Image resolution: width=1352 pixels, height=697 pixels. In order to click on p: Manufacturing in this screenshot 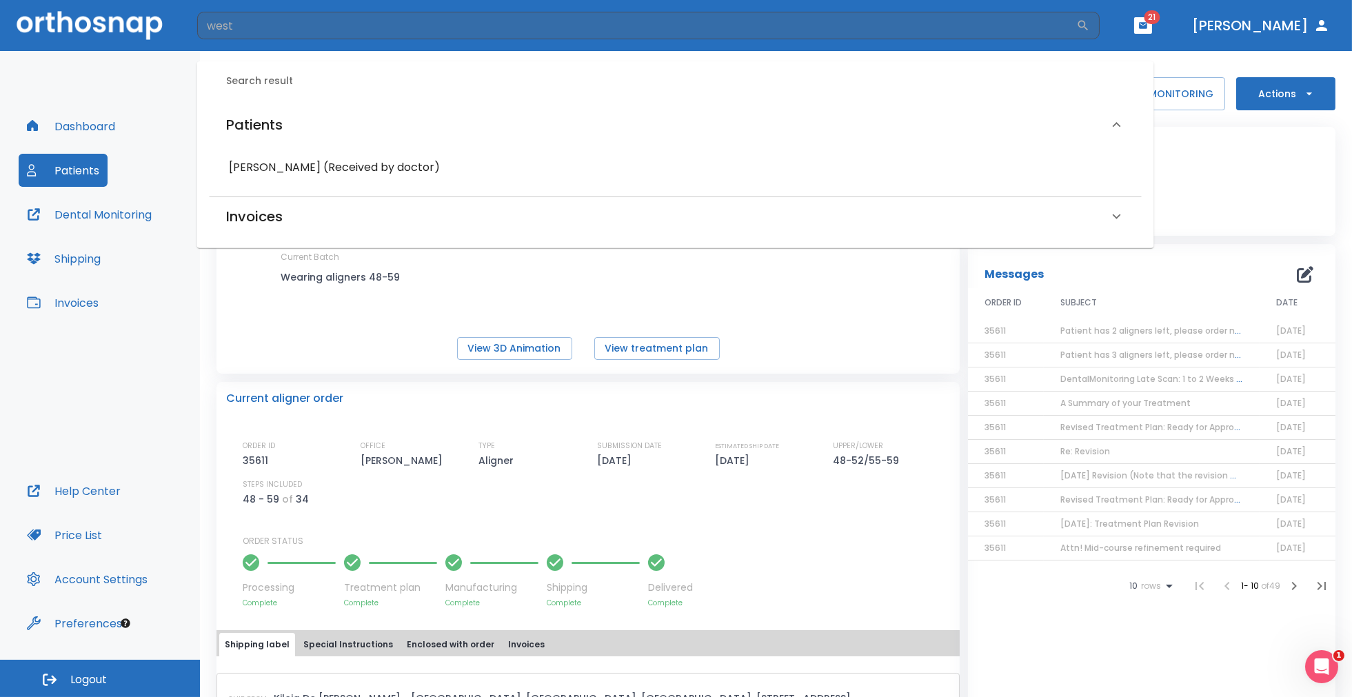, I will do `click(492, 587)`.